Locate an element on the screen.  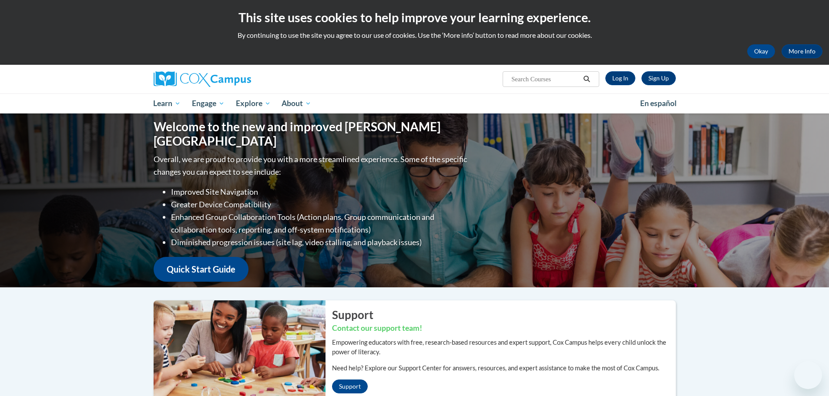
button: Search is located at coordinates (586, 79).